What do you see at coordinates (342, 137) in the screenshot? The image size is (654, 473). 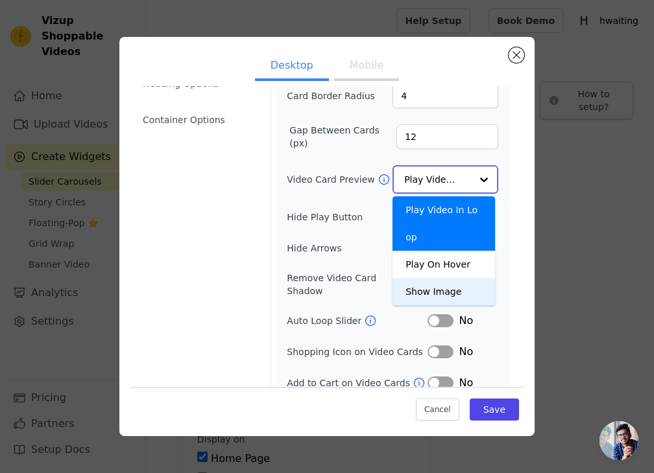 I see `label: Gap Between Cards (px)` at bounding box center [342, 137].